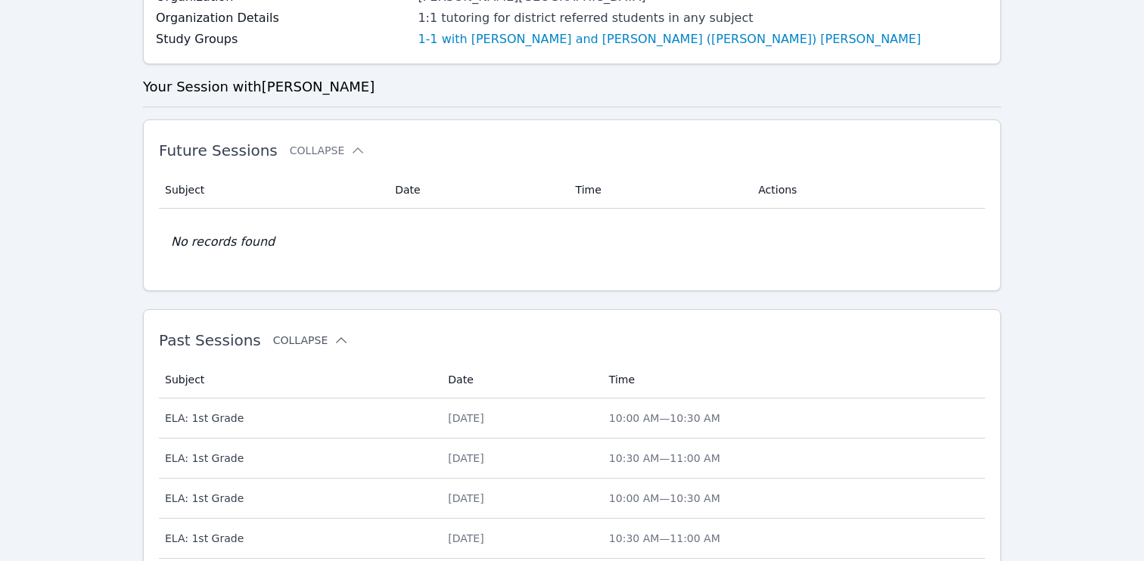 Image resolution: width=1144 pixels, height=561 pixels. What do you see at coordinates (282, 39) in the screenshot?
I see `label: Study Groups` at bounding box center [282, 39].